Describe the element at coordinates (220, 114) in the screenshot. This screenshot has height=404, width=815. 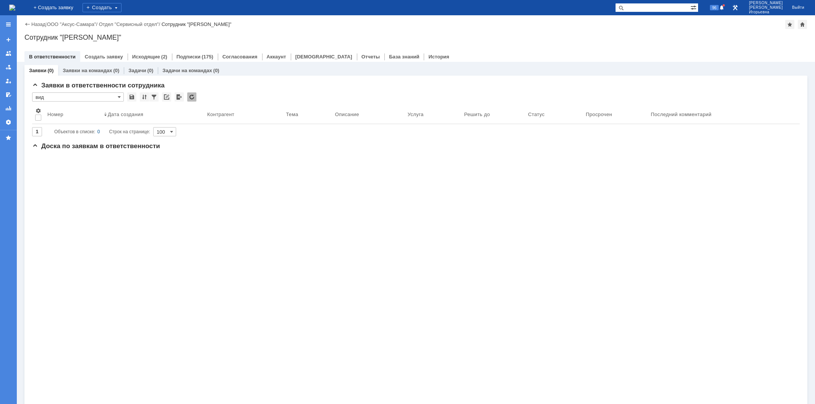
I see `div: Контрагент` at that location.